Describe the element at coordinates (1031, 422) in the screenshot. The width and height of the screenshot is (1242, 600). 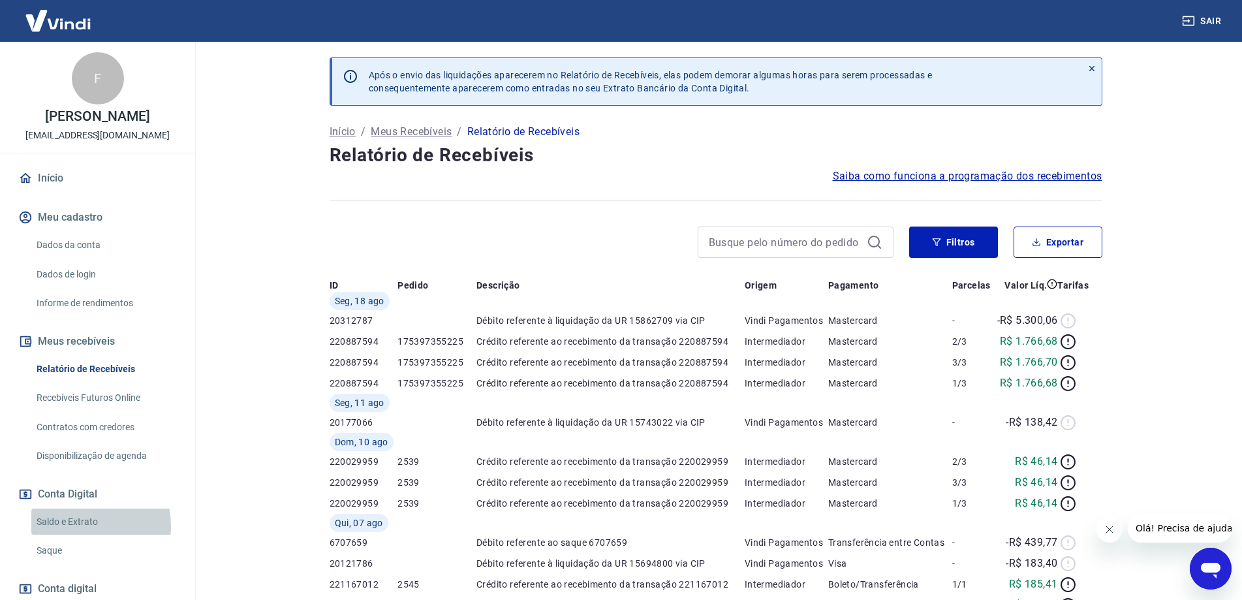
I see `p: -R$ 138,42` at that location.